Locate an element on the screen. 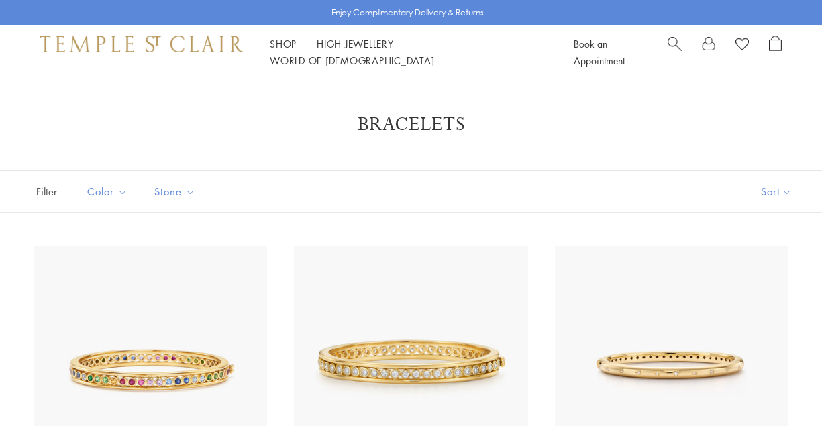  nav: Main navigation is located at coordinates (407, 52).